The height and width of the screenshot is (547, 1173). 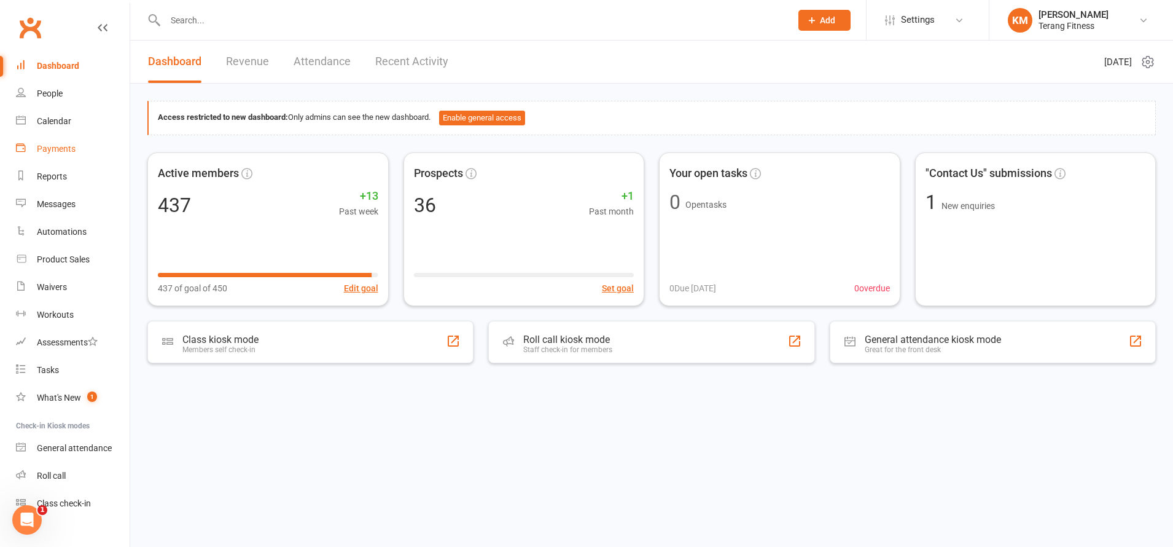 What do you see at coordinates (611, 211) in the screenshot?
I see `span: Past month` at bounding box center [611, 211].